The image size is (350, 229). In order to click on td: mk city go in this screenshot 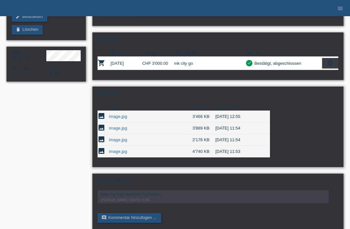, I will do `click(210, 63)`.